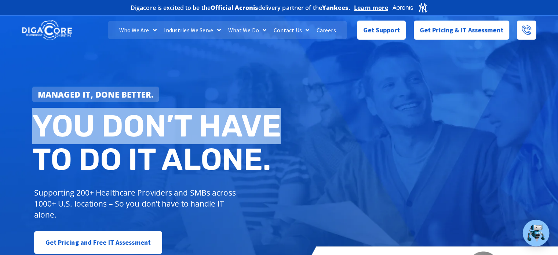  I want to click on strong: Managed IT, done better., so click(96, 94).